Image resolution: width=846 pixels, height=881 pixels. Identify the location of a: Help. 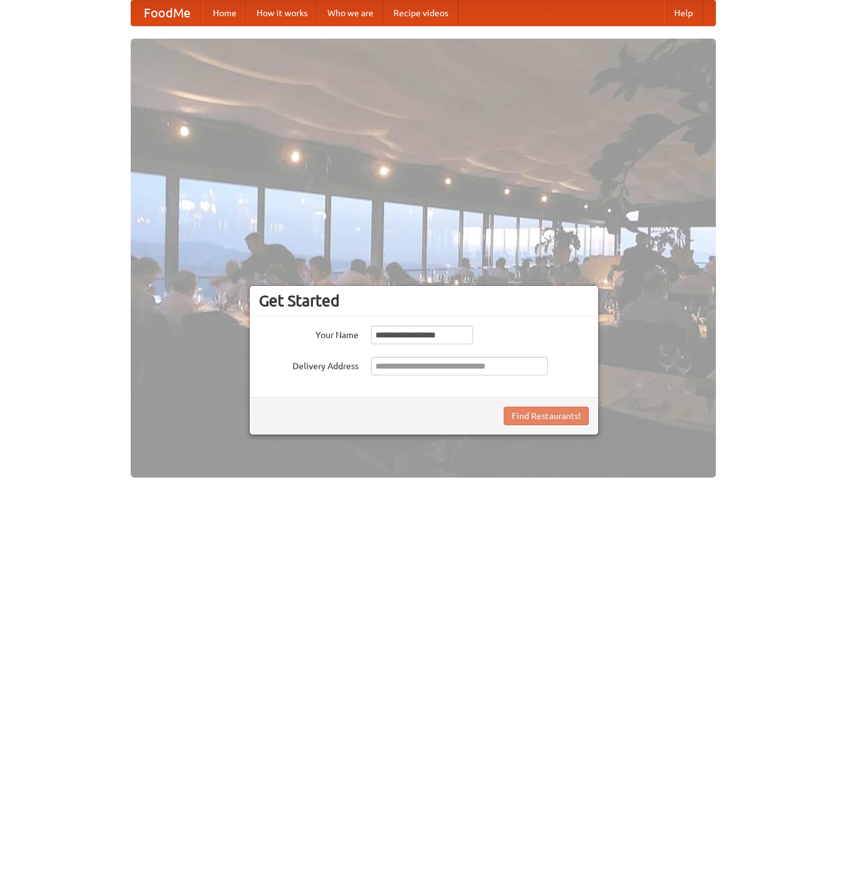
(684, 13).